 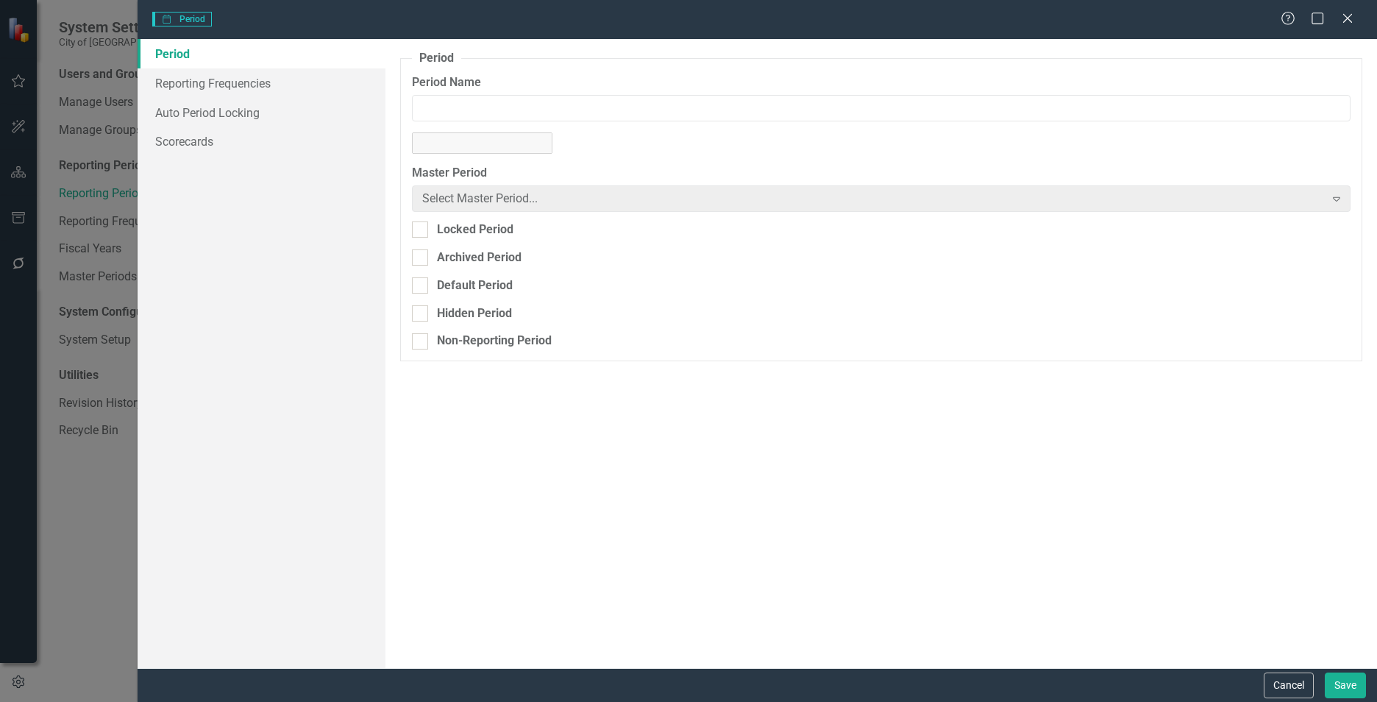 I want to click on div: Default Period, so click(x=475, y=285).